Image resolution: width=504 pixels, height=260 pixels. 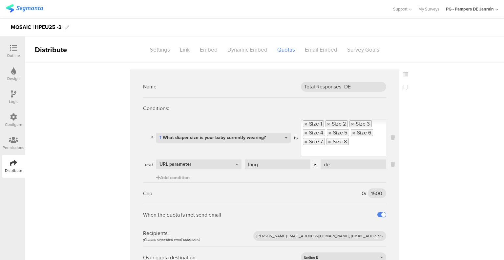 What do you see at coordinates (470, 9) in the screenshot?
I see `div: PG - Pampers DE Janrain` at bounding box center [470, 9].